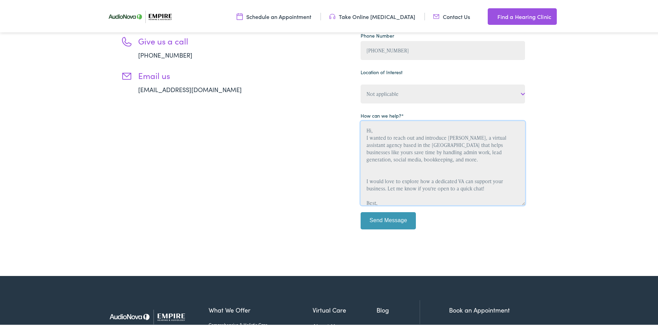 The width and height of the screenshot is (658, 326). What do you see at coordinates (260, 309) in the screenshot?
I see `a: What We Offer` at bounding box center [260, 309].